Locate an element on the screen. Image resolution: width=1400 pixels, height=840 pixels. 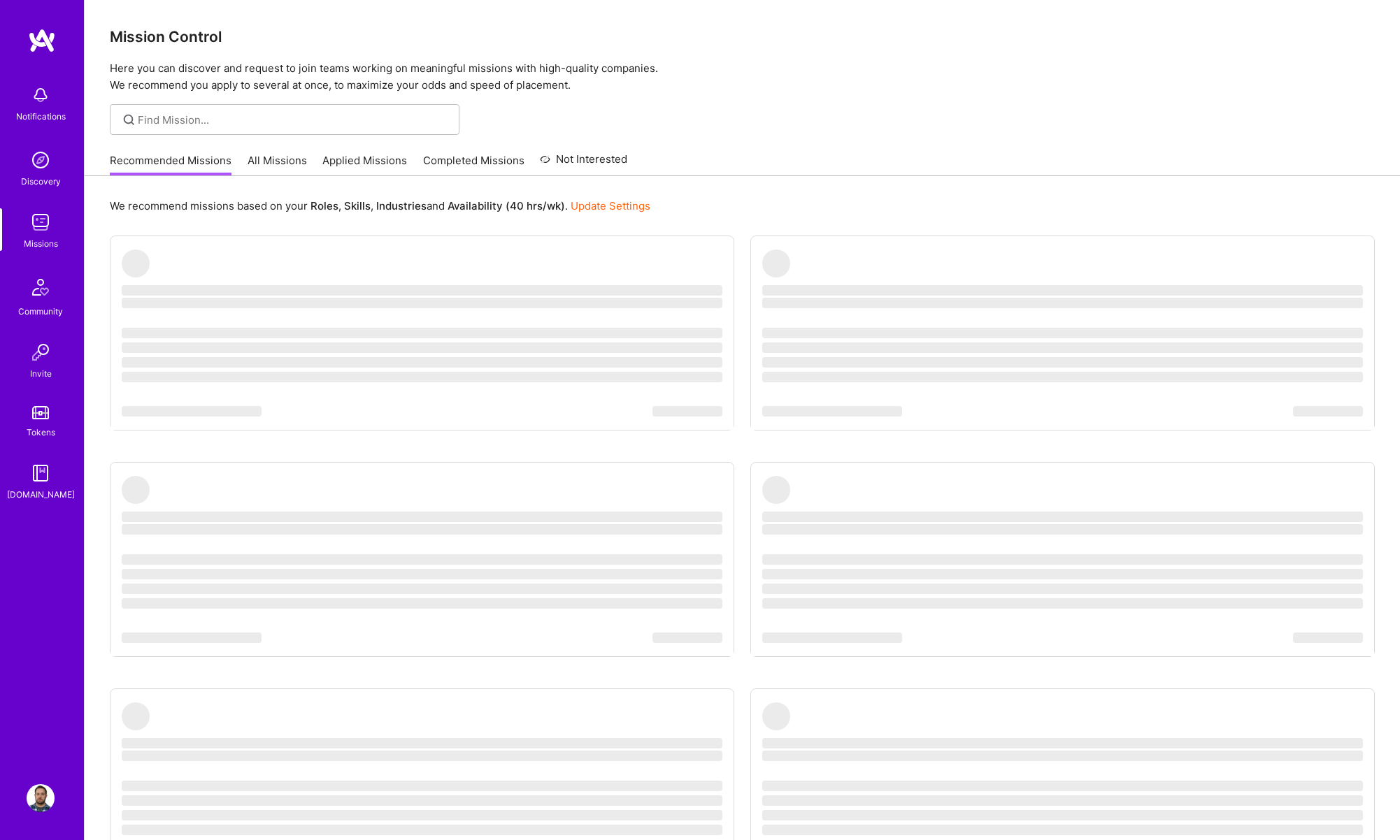
img: tokens is located at coordinates (41, 413).